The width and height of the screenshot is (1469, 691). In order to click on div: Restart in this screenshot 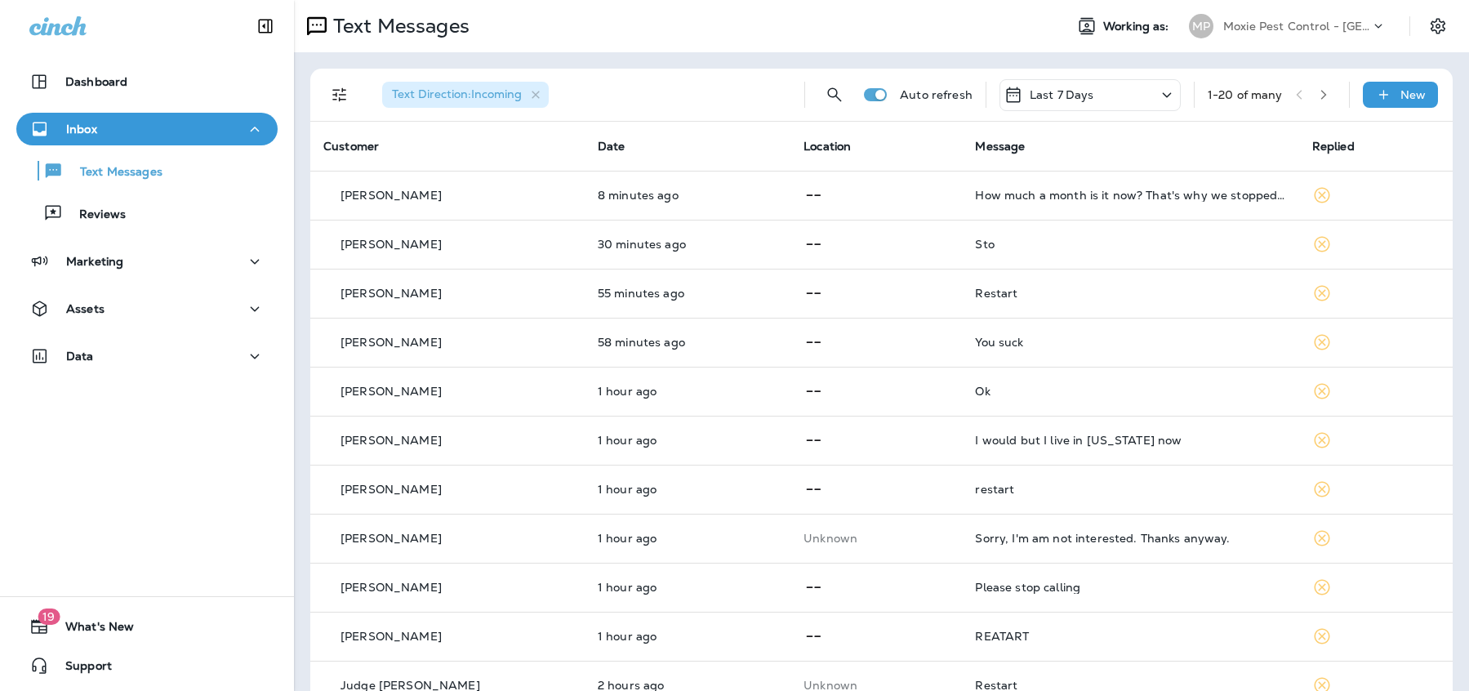, I will do `click(1130, 293)`.